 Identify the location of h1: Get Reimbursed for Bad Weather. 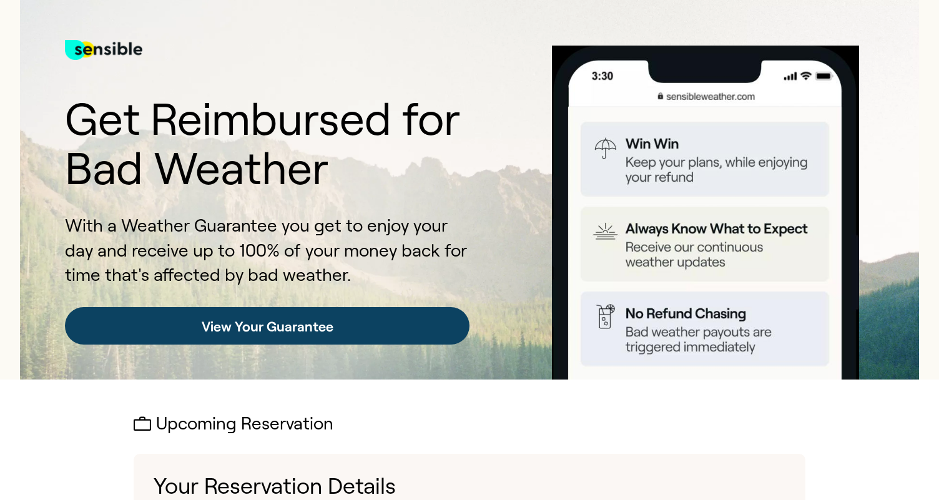
(267, 144).